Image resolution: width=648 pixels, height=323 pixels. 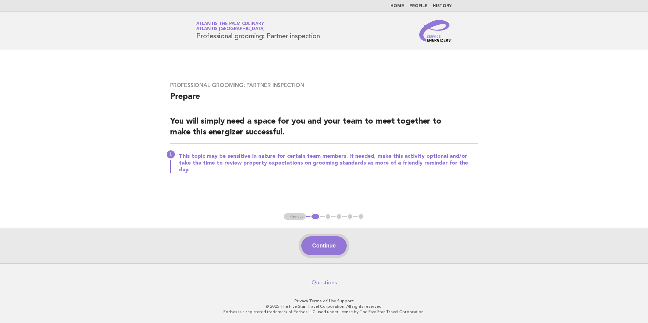 I want to click on h2: Prepare, so click(x=324, y=100).